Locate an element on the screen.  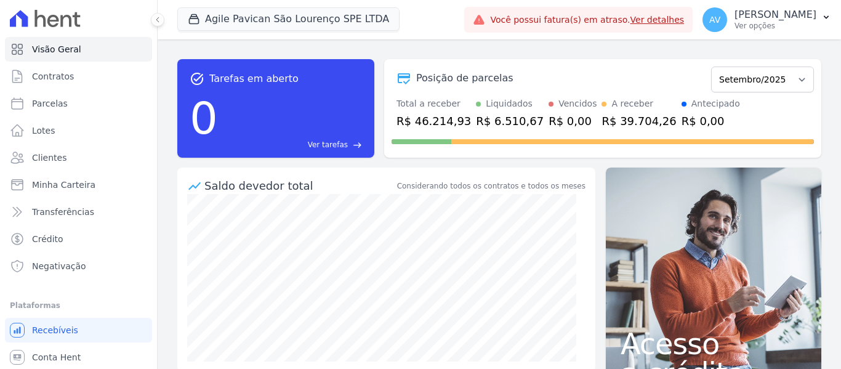
span: task_alt is located at coordinates (197, 79).